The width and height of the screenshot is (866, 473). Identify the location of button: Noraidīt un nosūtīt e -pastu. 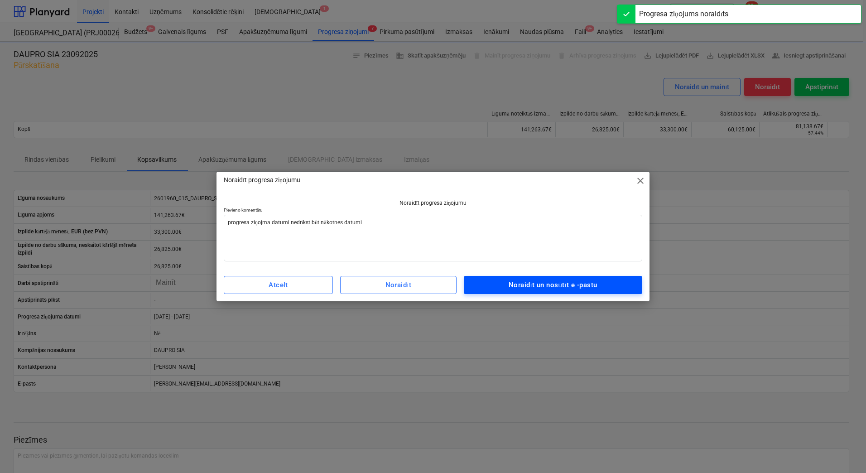
(553, 285).